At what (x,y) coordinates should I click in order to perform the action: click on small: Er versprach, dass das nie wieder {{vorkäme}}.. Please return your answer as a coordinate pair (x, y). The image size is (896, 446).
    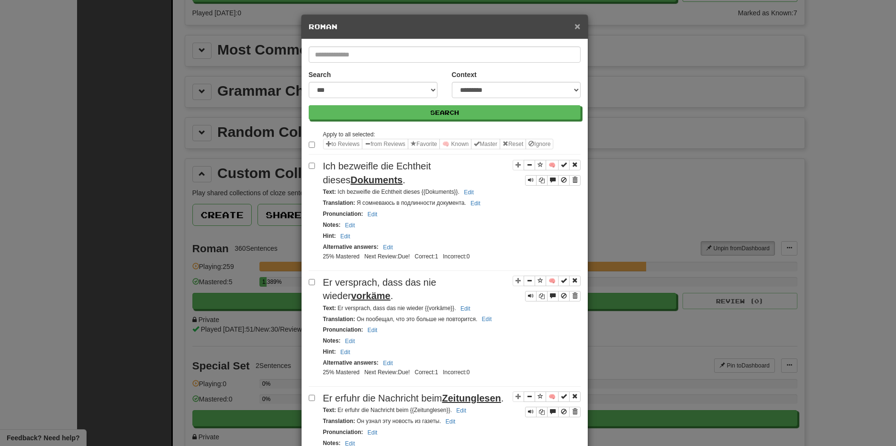
    Looking at the image, I should click on (398, 308).